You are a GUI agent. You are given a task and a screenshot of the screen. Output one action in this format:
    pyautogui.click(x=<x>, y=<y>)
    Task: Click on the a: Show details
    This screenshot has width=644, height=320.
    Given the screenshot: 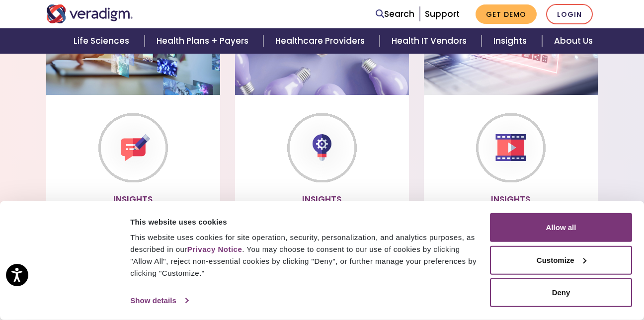 What is the action you would take?
    pyautogui.click(x=159, y=301)
    